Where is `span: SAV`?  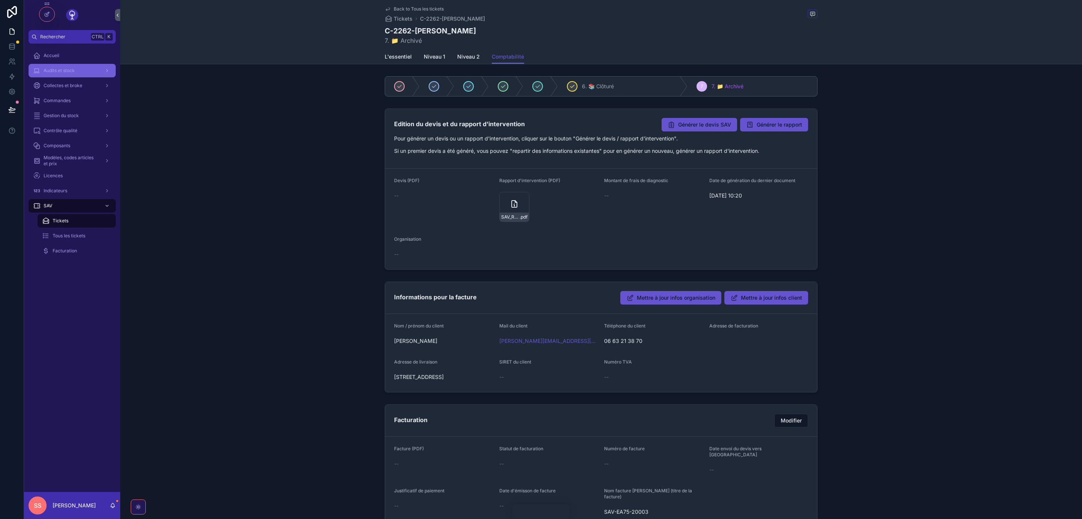
span: SAV is located at coordinates (48, 206).